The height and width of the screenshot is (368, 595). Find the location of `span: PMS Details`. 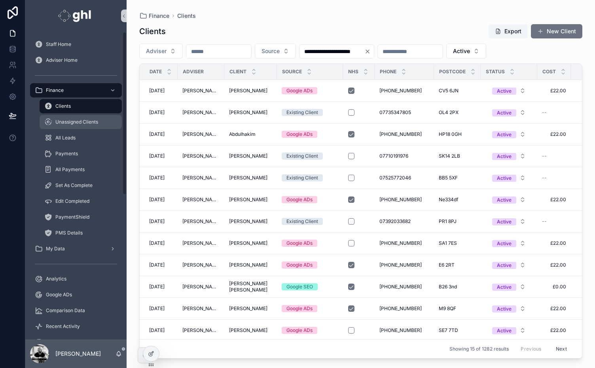

span: PMS Details is located at coordinates (69, 233).